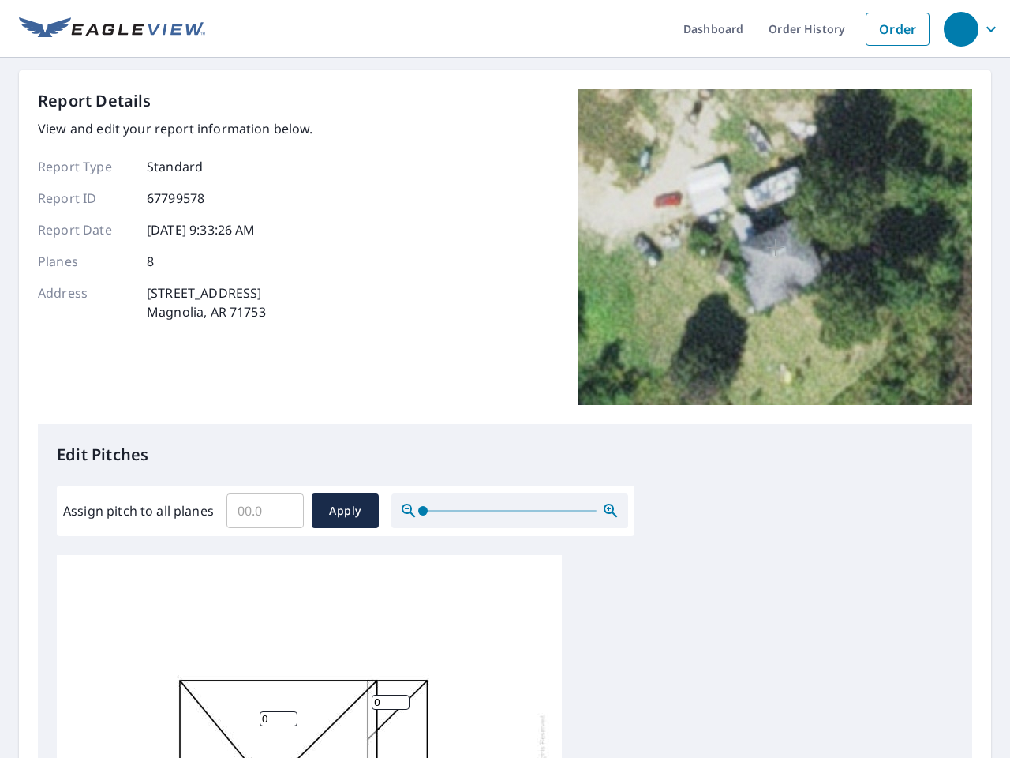 This screenshot has height=758, width=1010. I want to click on p: Edit Pitches, so click(505, 455).